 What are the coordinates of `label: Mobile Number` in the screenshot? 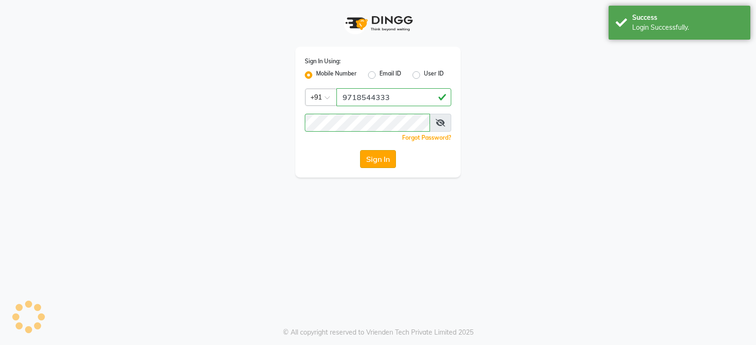 It's located at (336, 75).